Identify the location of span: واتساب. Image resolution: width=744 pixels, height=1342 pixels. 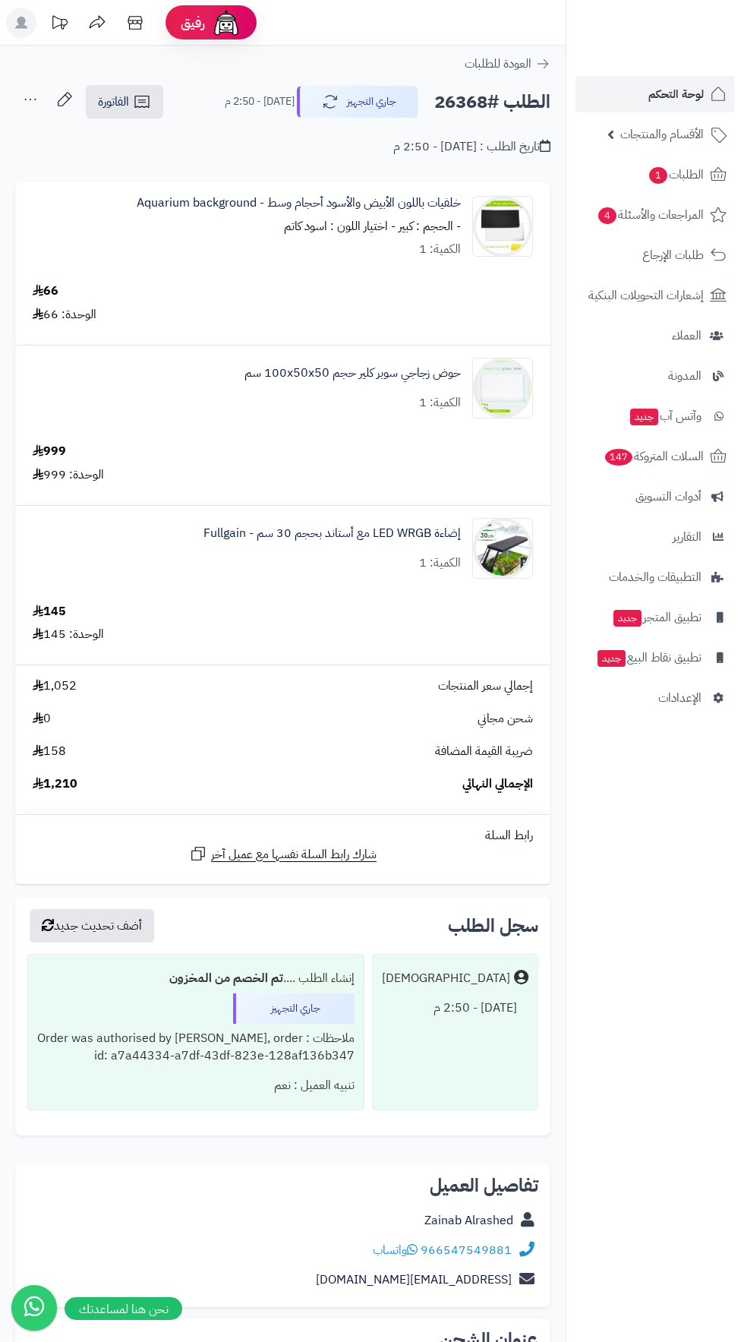
(395, 1250).